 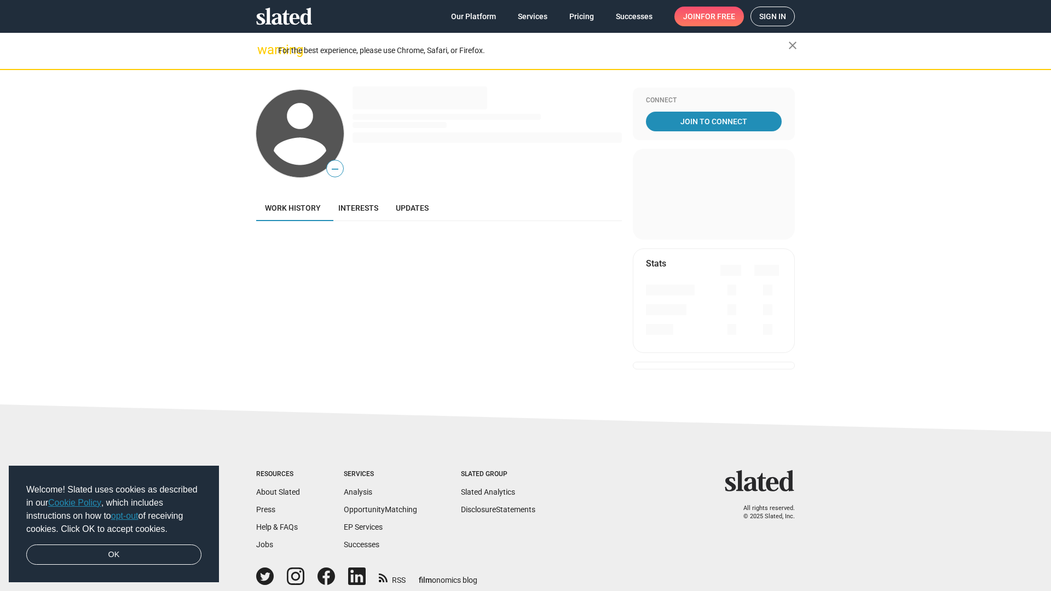 I want to click on div: Slated Group, so click(x=498, y=475).